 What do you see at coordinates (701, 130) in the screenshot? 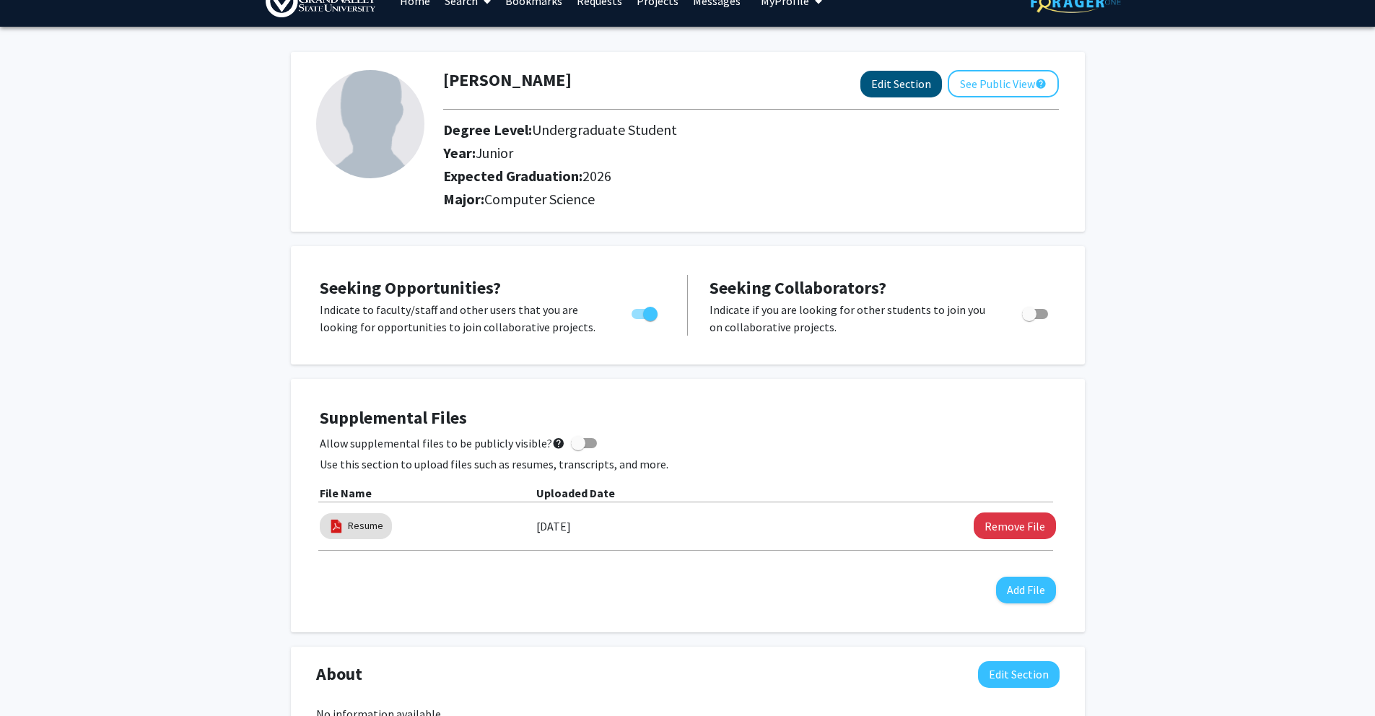
I see `h2: Degree Level:` at bounding box center [701, 130].